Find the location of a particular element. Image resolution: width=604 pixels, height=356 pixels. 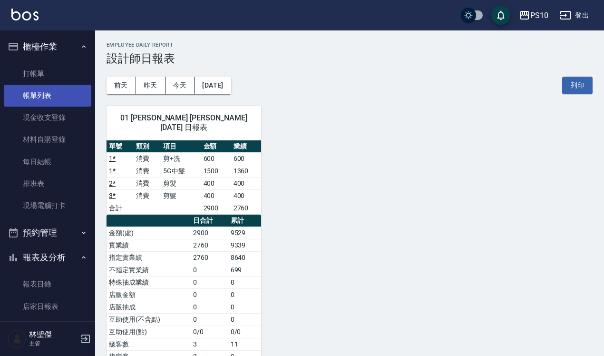

th: 項目 is located at coordinates (181, 146).